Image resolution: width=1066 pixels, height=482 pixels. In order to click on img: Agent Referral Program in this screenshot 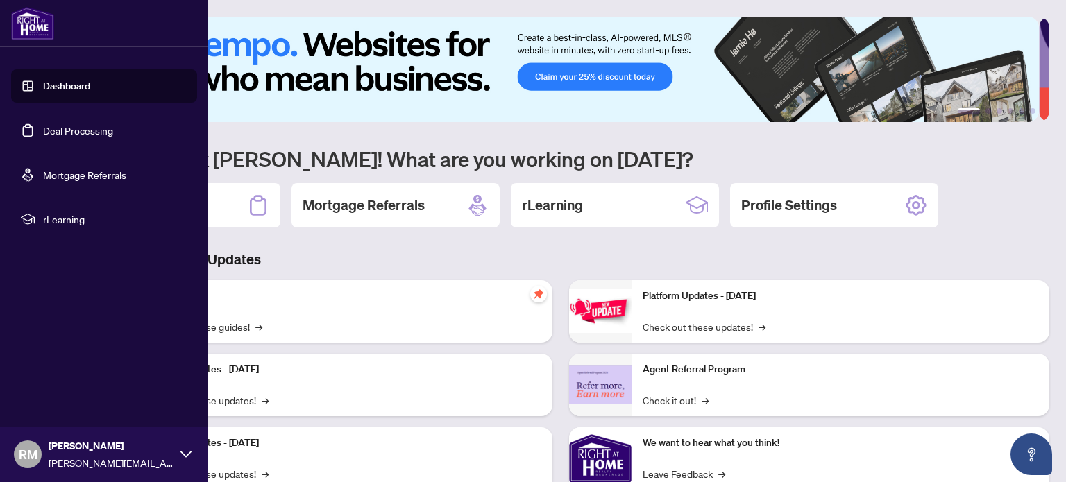, I will do `click(600, 385)`.